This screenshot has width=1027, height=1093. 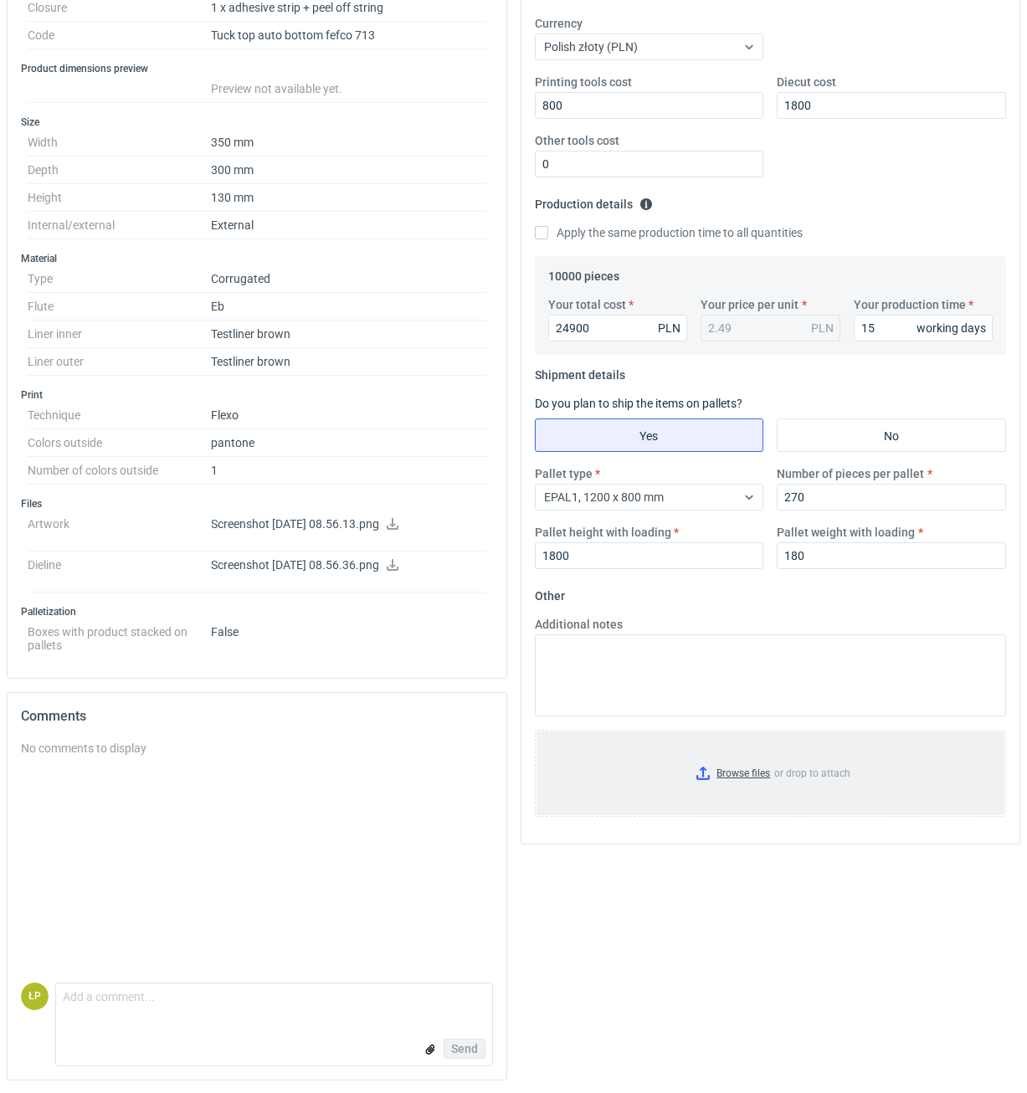 What do you see at coordinates (119, 198) in the screenshot?
I see `dt: Height` at bounding box center [119, 198].